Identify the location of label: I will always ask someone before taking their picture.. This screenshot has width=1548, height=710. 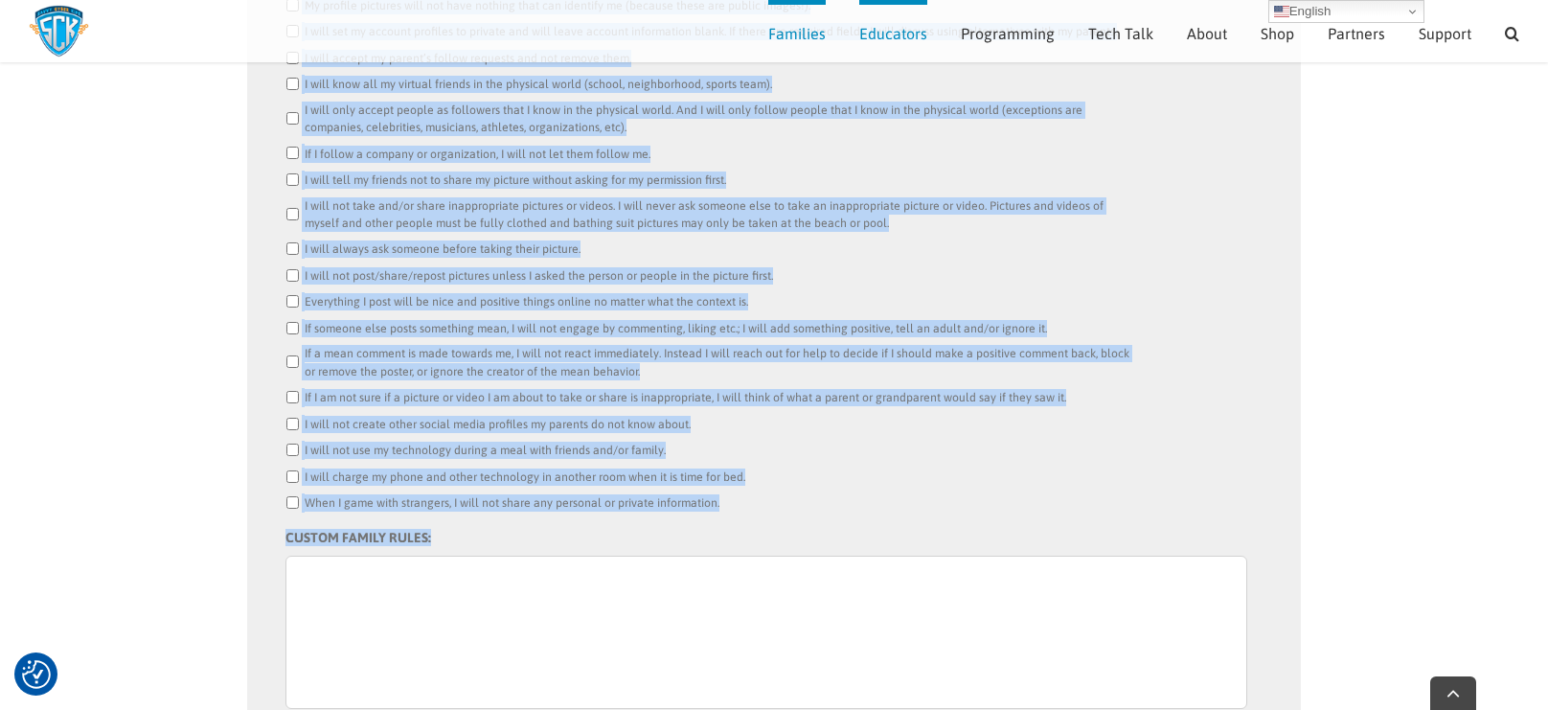
(443, 249).